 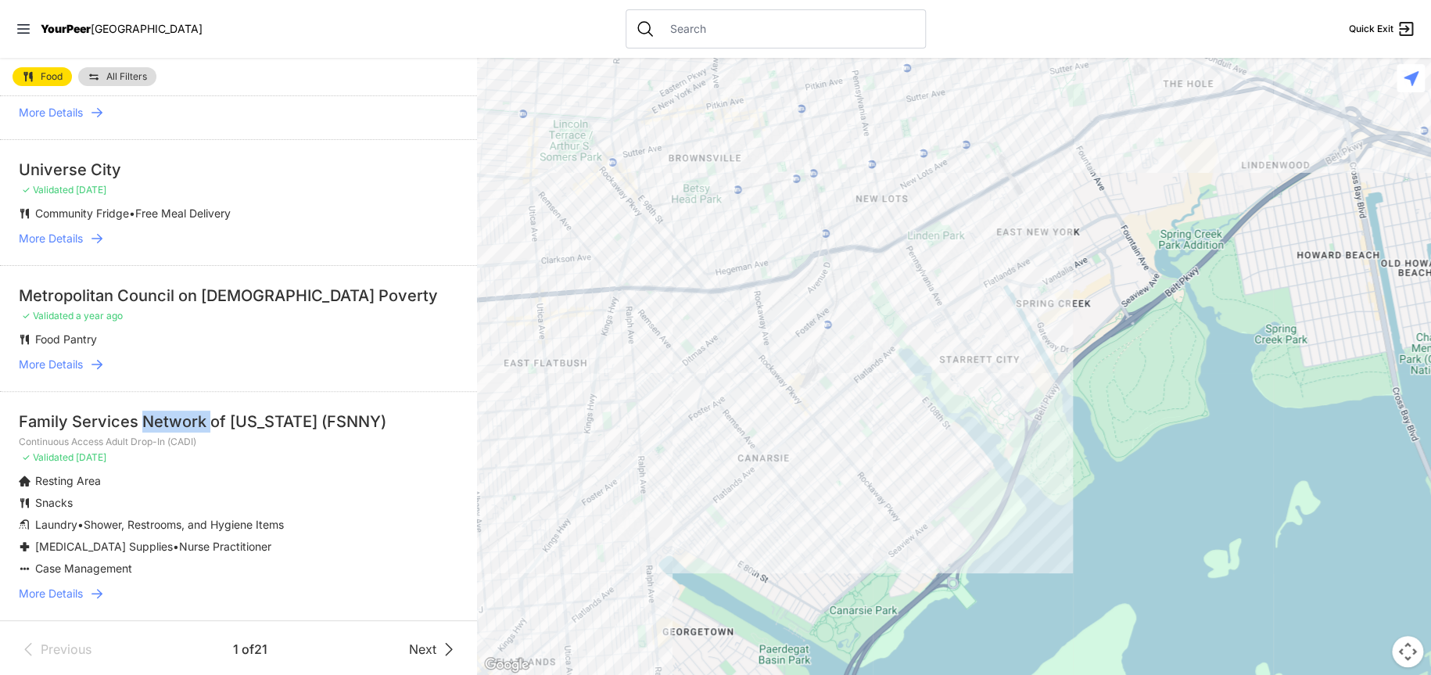 What do you see at coordinates (422, 649) in the screenshot?
I see `span: Next` at bounding box center [422, 649].